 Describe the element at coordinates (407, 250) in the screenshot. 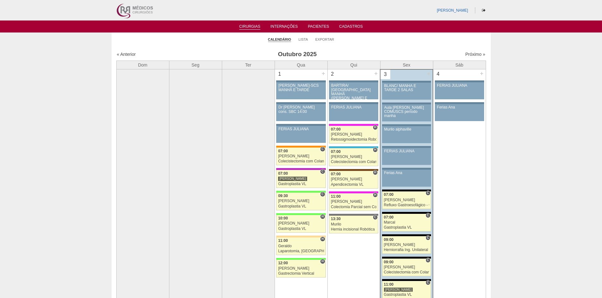

I see `div: Herniorrafia Ing. Unilateral VL` at that location.